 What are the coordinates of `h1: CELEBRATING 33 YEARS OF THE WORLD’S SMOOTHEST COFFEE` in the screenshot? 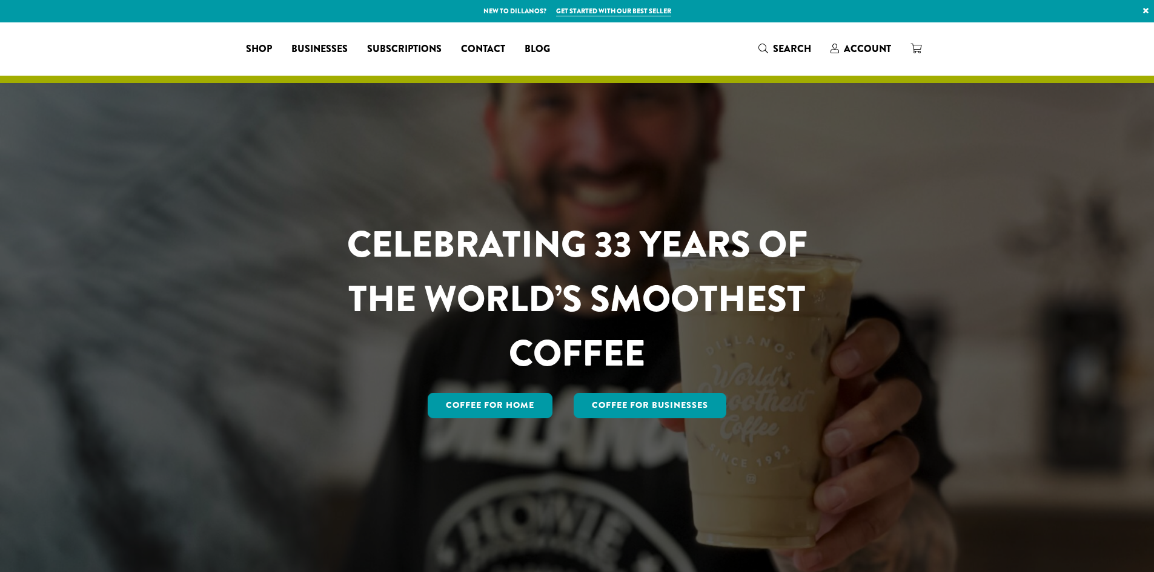 It's located at (577, 299).